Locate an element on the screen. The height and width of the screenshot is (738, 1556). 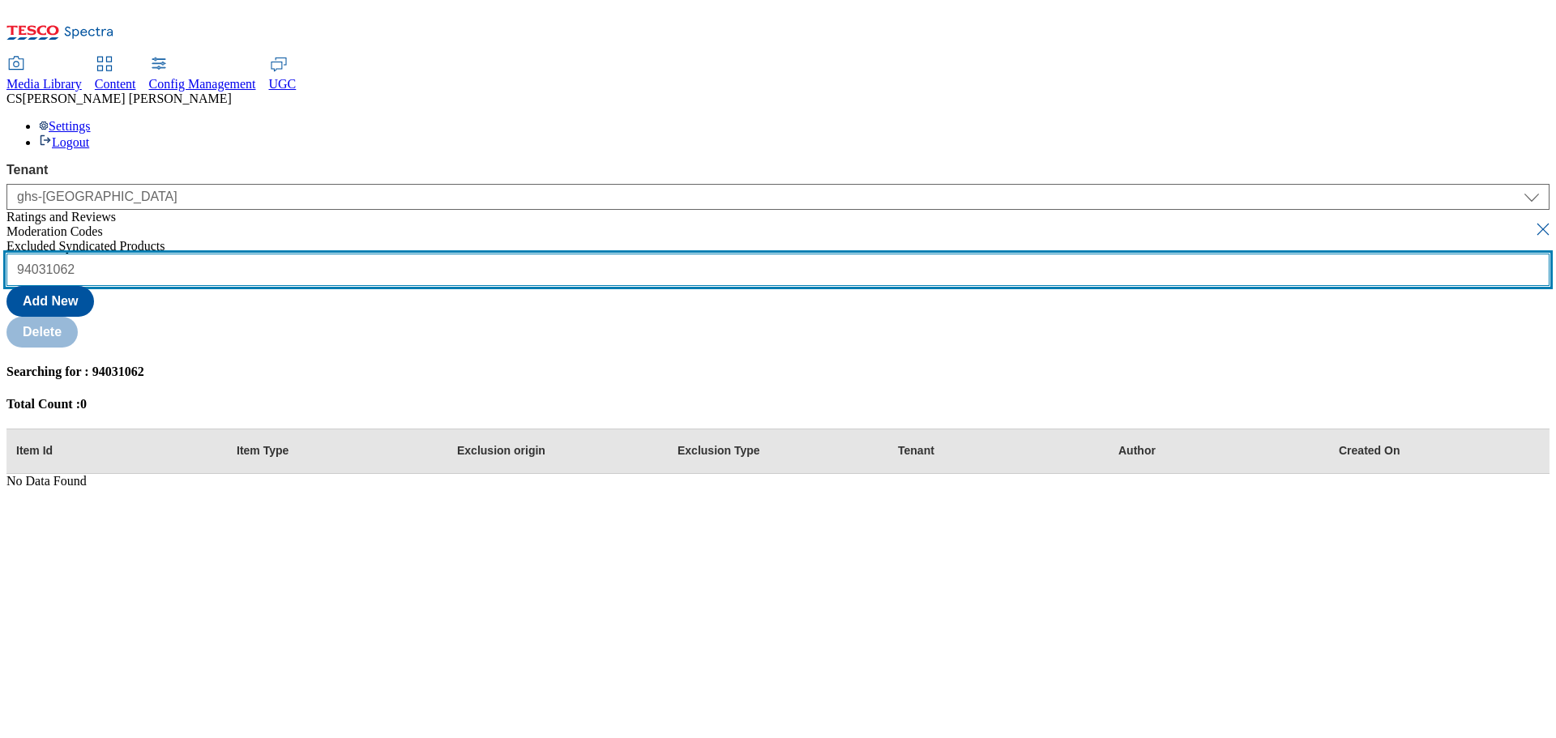
span: Ratings and Reviews is located at coordinates (61, 216).